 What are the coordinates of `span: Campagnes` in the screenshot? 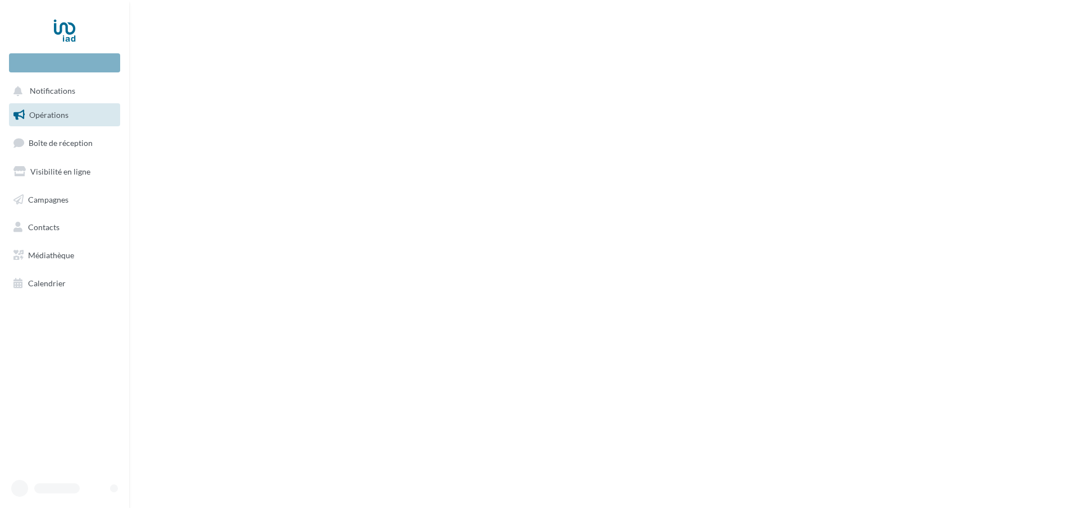 It's located at (48, 199).